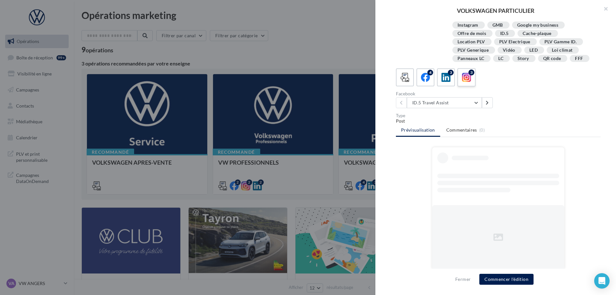  I want to click on div: Post, so click(499, 121).